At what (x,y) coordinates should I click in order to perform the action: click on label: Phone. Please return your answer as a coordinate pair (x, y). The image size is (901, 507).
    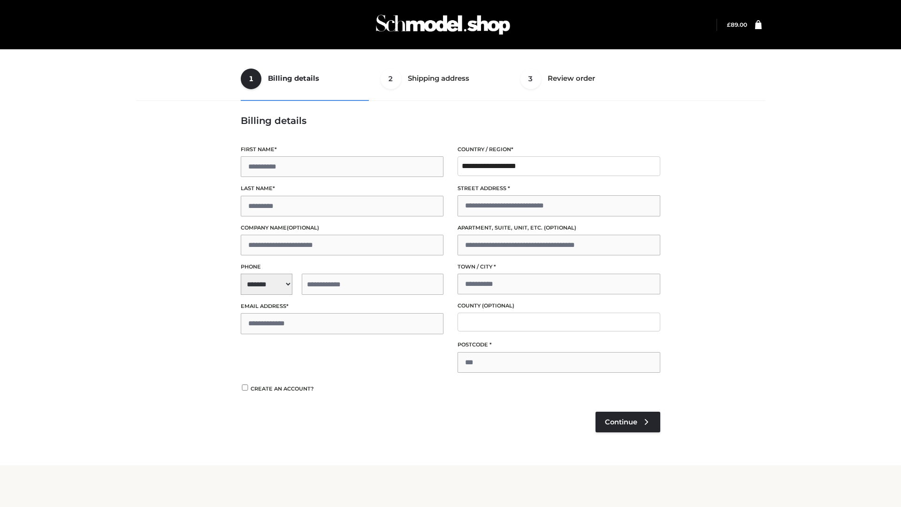
    Looking at the image, I should click on (342, 267).